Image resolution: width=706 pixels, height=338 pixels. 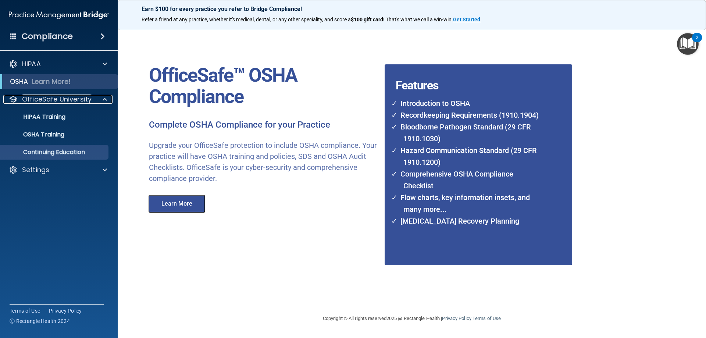 I want to click on p: OSHA, so click(x=19, y=82).